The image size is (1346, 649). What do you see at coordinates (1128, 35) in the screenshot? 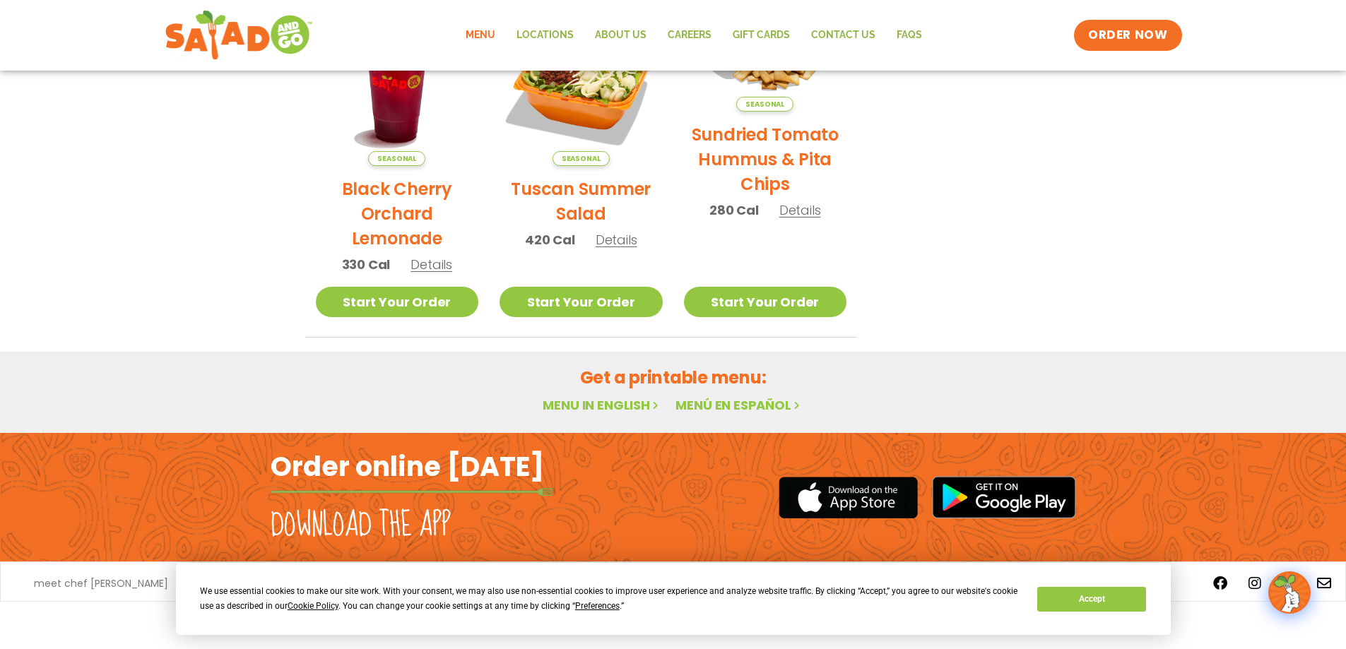
I see `span: ORDER NOW` at bounding box center [1128, 35].